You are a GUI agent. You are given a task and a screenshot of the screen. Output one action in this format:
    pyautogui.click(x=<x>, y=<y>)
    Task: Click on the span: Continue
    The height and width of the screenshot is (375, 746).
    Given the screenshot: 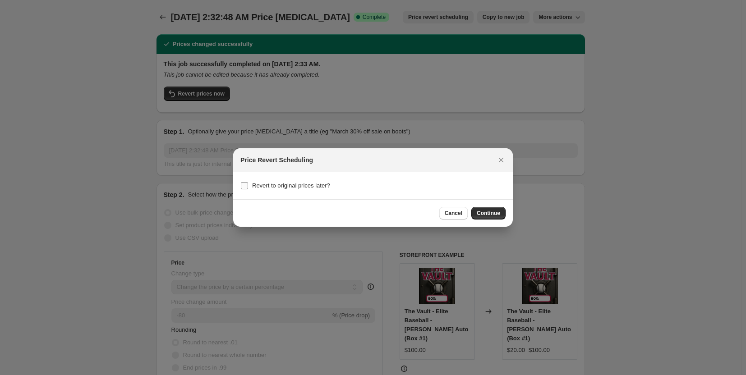 What is the action you would take?
    pyautogui.click(x=489, y=213)
    